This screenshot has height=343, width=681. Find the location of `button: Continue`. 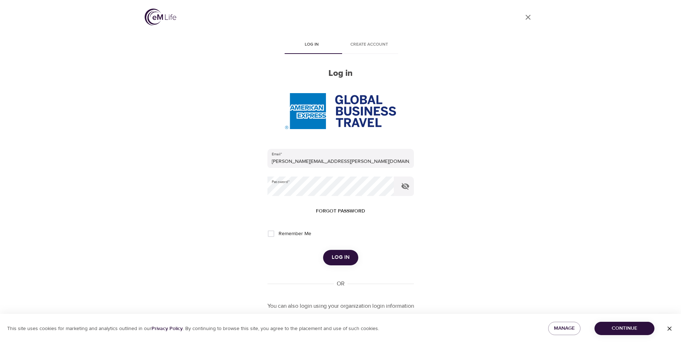

button: Continue is located at coordinates (624, 328).